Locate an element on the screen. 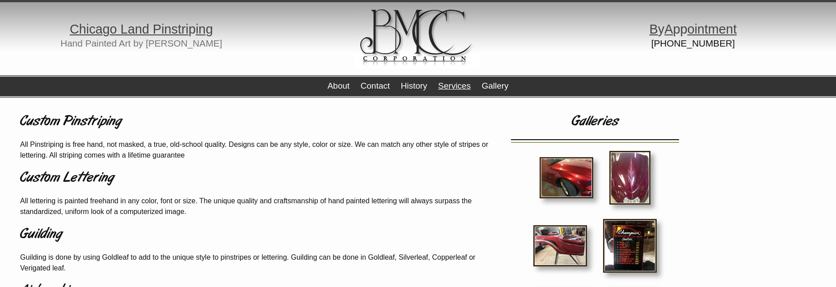 This screenshot has width=836, height=287. p: All lettering is painted freehand in any color, font or size. The unique quality and craftsmanshi... is located at coordinates (259, 206).